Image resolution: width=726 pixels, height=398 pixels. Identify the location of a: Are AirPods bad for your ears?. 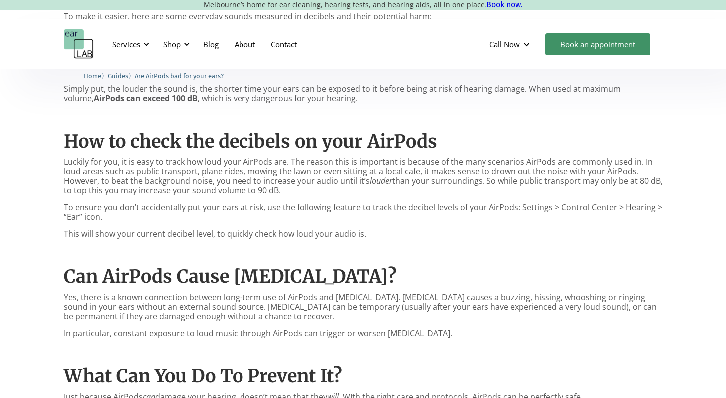
(179, 75).